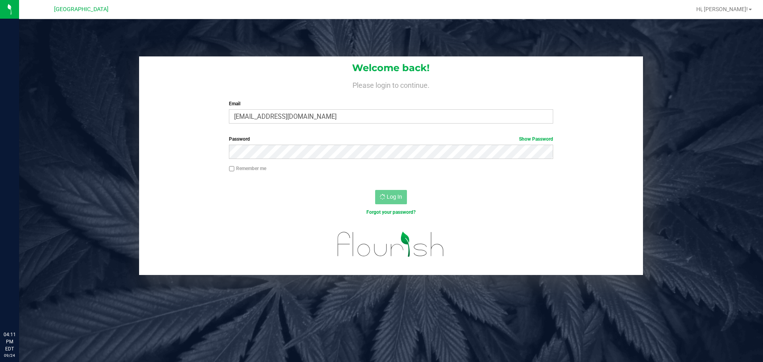 The height and width of the screenshot is (362, 763). I want to click on label: Remember me, so click(247, 168).